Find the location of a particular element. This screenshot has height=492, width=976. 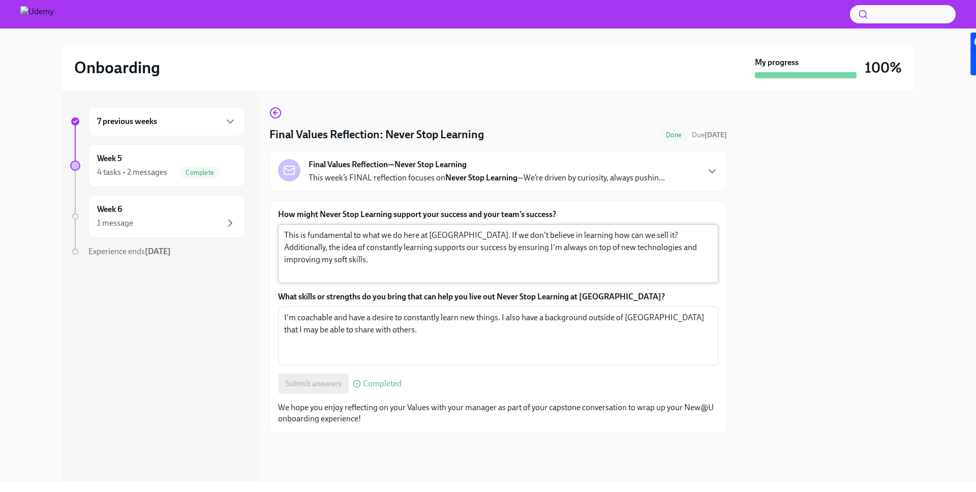

h2: Onboarding is located at coordinates (117, 68).